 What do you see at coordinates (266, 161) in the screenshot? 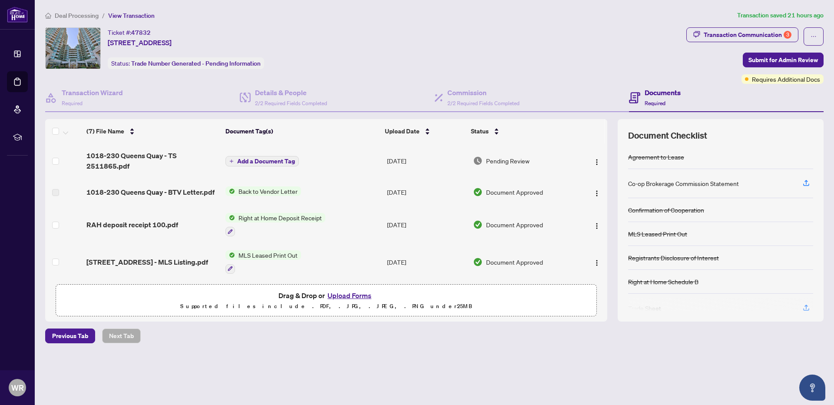
I see `span: Add a Document Tag` at bounding box center [266, 161].